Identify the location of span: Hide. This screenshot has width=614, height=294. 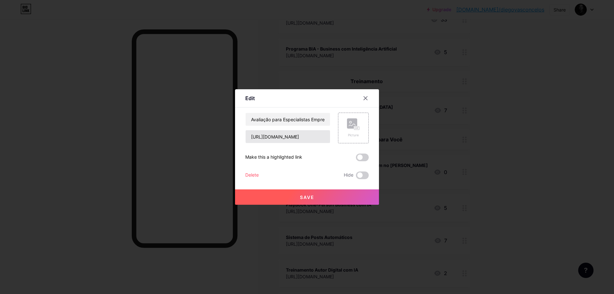
(349, 175).